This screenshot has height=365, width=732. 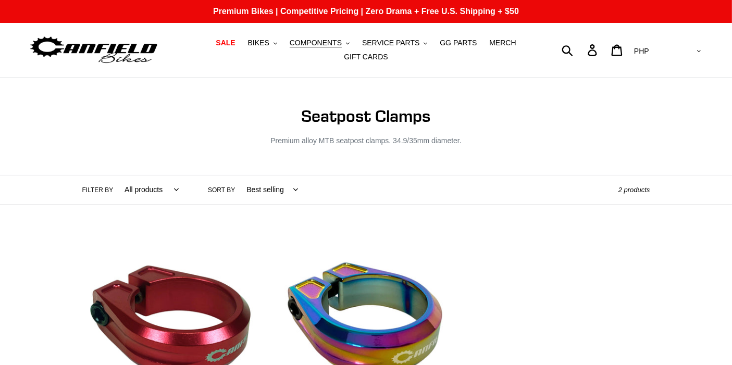 I want to click on span: BIKES, so click(x=259, y=43).